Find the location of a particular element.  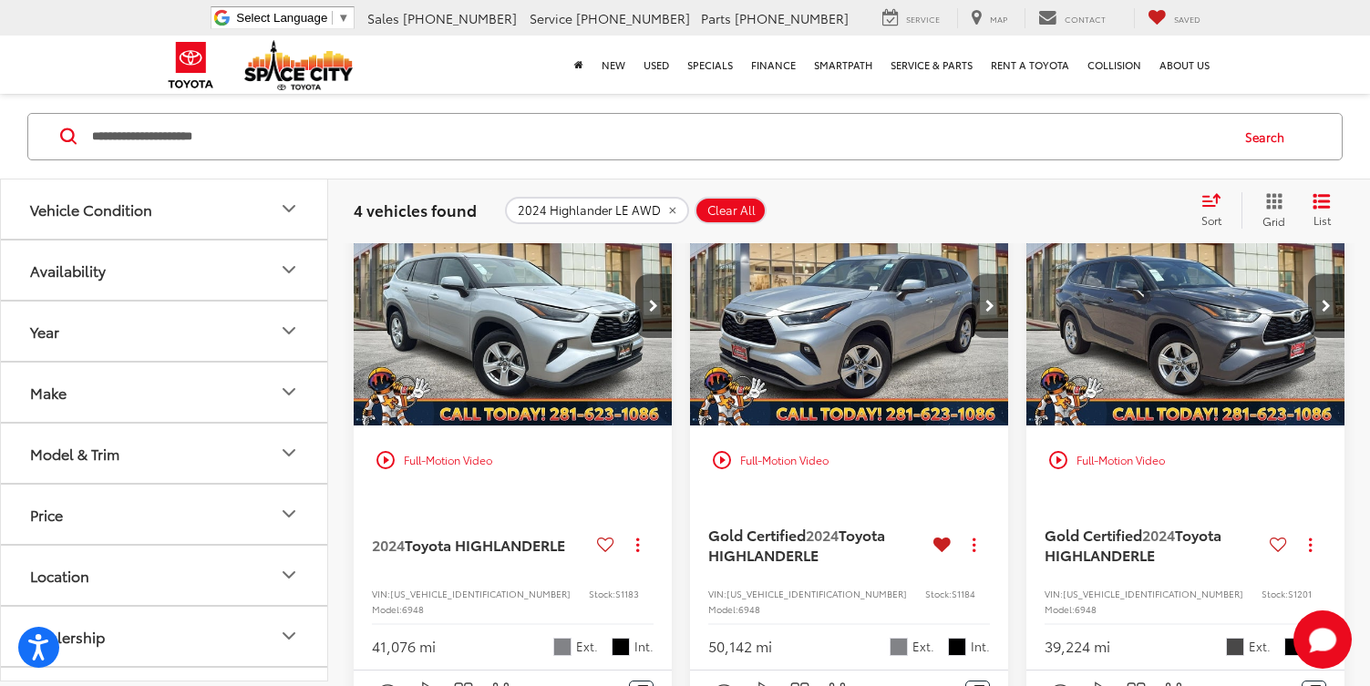

span: Clear All is located at coordinates (731, 211).